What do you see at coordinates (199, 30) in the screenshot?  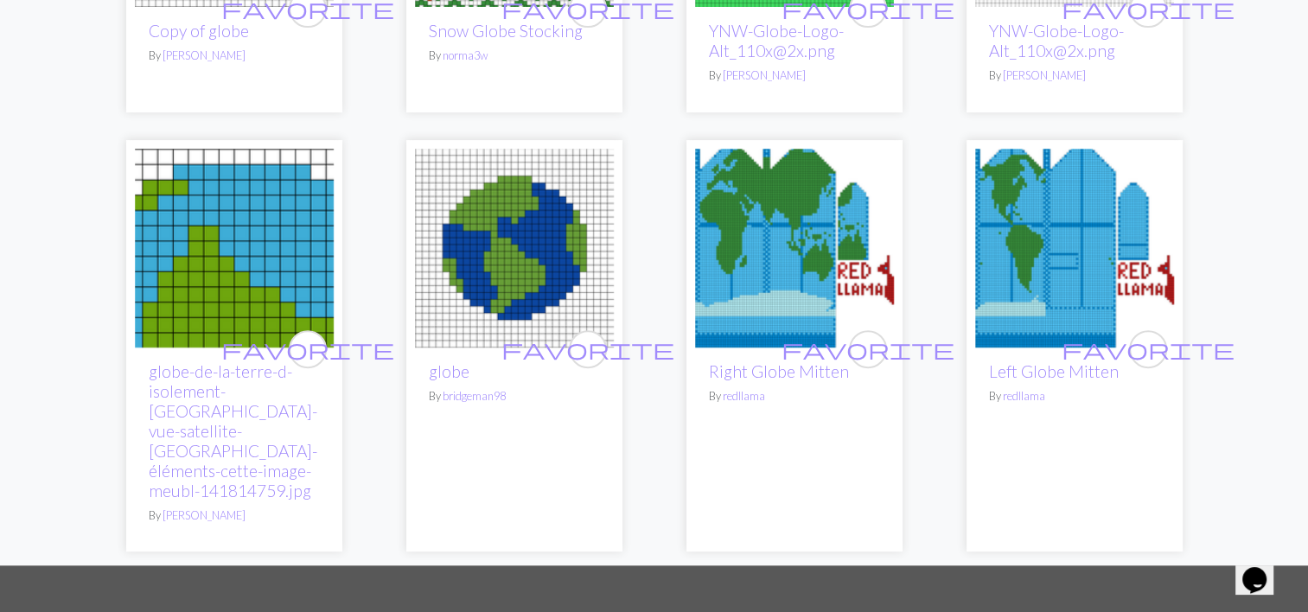 I see `a: Copy of globe` at bounding box center [199, 30].